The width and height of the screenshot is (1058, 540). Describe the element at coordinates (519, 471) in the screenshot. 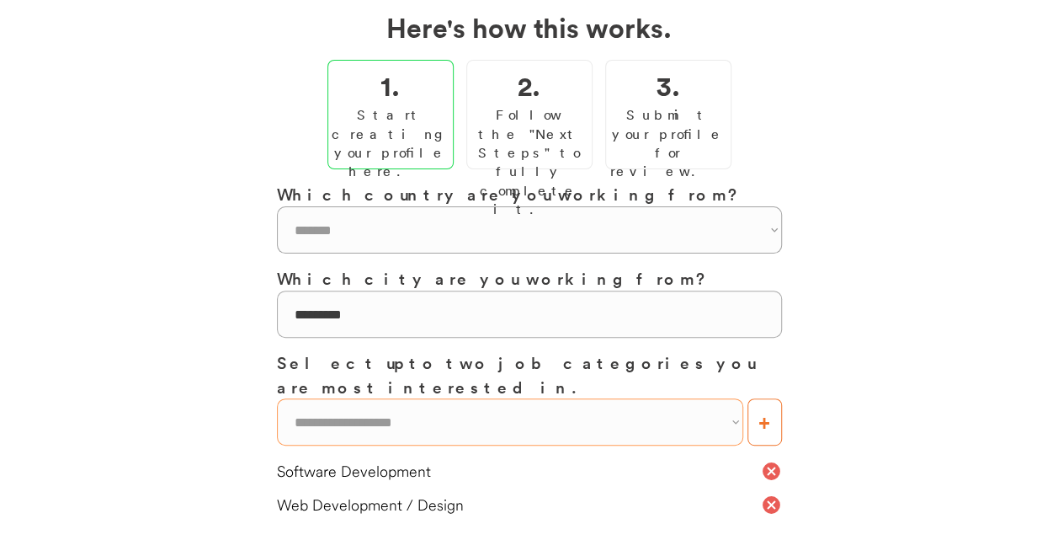

I see `div: Software Development` at that location.